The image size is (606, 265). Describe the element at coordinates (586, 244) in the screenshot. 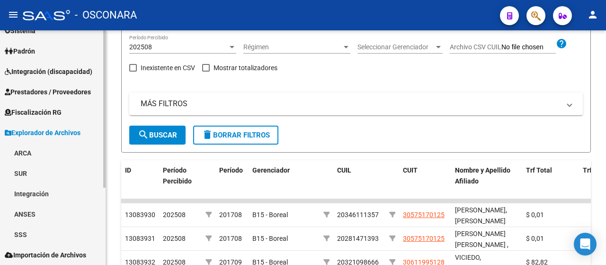

I see `div: Open Intercom Messenger` at that location.